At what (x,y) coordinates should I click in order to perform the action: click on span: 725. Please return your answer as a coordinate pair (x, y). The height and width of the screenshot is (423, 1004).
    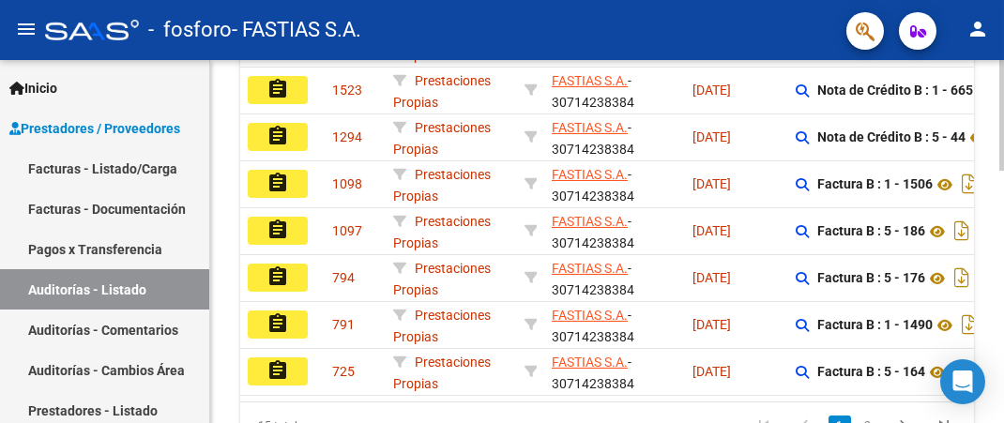
    Looking at the image, I should click on (343, 371).